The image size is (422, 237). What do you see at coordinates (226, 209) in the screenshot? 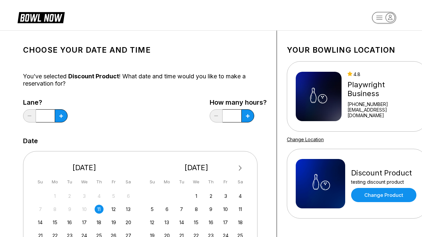
I see `div: Choose Friday, October 10th, 2025` at bounding box center [226, 209].